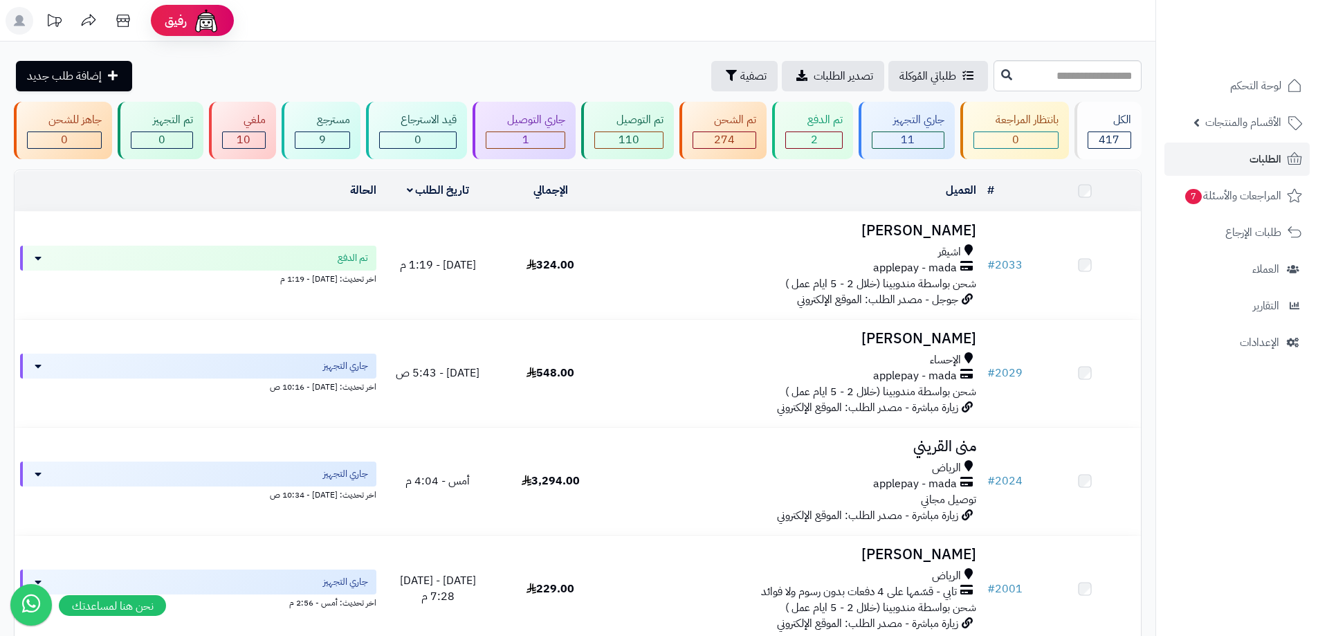 Image resolution: width=1318 pixels, height=636 pixels. I want to click on div: 2, so click(814, 140).